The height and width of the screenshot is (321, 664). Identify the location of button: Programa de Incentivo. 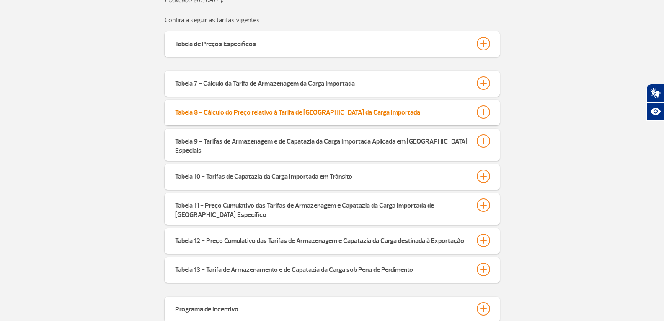
(332, 308).